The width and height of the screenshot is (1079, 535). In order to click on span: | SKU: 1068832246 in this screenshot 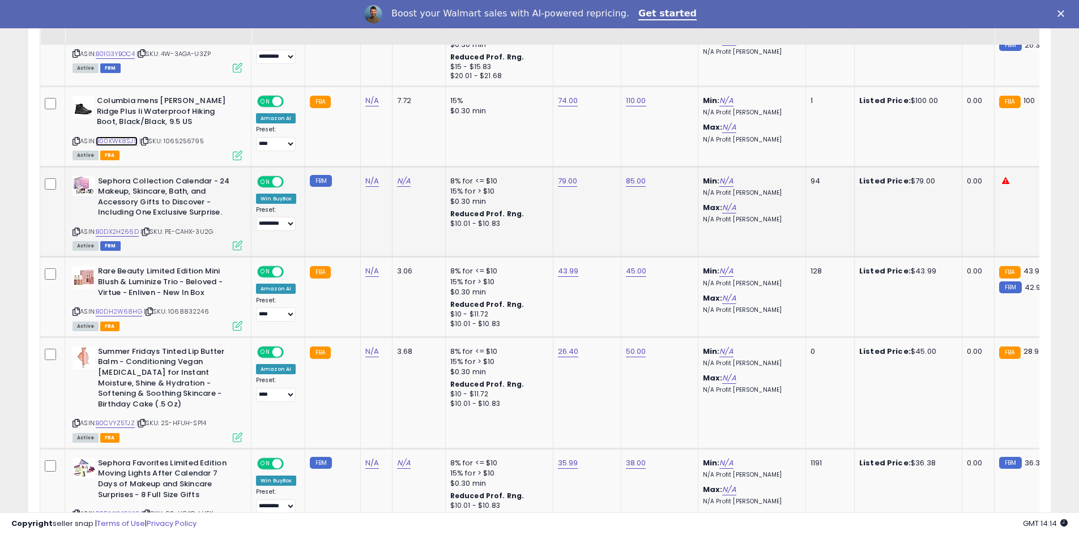, I will do `click(176, 312)`.